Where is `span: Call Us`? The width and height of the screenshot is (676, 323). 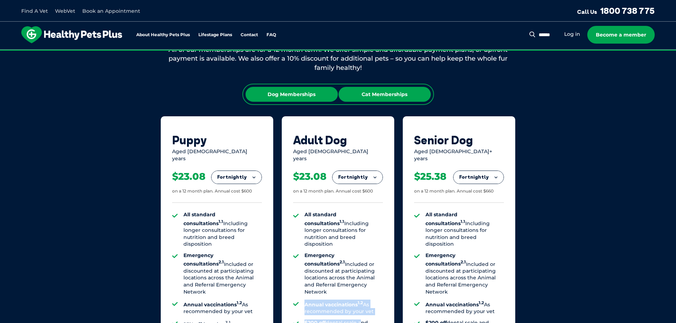
span: Call Us is located at coordinates (587, 12).